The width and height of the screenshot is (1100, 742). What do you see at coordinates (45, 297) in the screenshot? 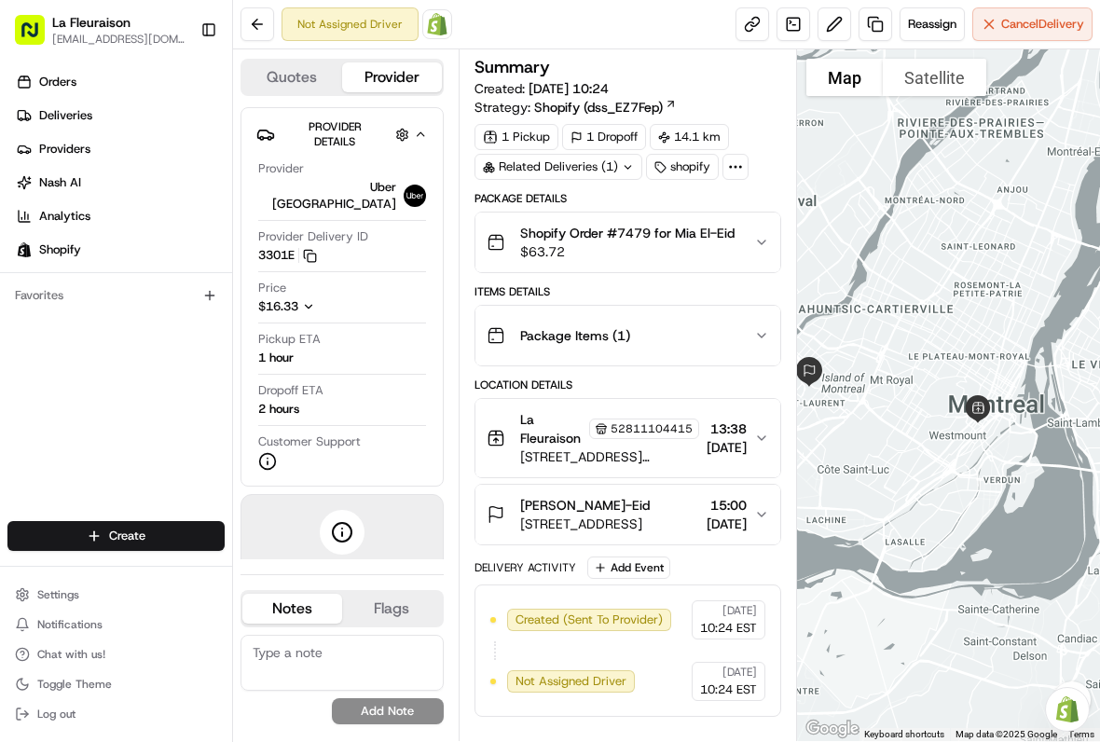
I see `img: 1736555255976-a54dd68f-1ca7-489b-9aae-adbdc363a1c4` at bounding box center [45, 297].